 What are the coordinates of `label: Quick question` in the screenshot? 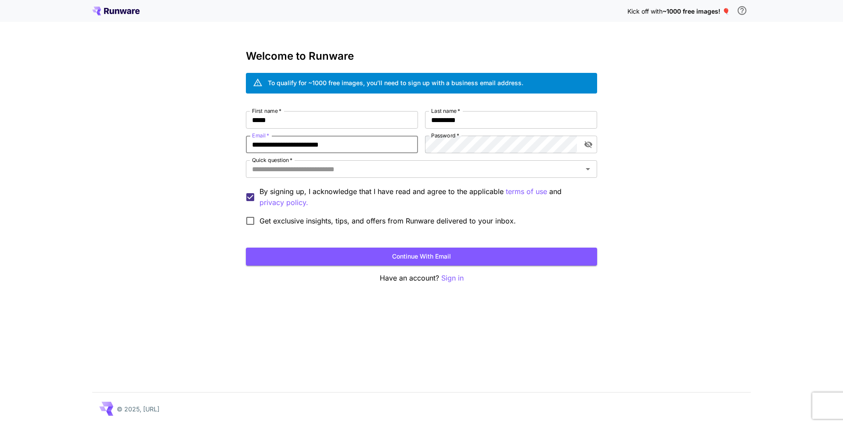 It's located at (272, 160).